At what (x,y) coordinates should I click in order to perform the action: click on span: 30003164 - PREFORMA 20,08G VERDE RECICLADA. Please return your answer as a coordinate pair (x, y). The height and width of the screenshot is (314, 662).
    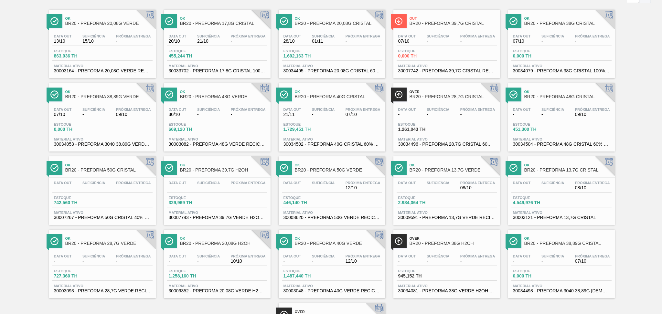
    Looking at the image, I should click on (103, 71).